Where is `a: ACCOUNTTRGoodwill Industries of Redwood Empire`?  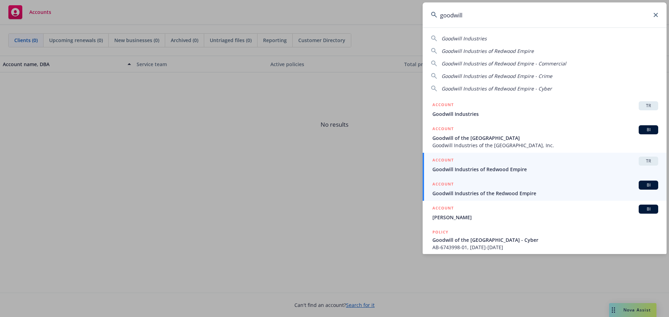 a: ACCOUNTTRGoodwill Industries of Redwood Empire is located at coordinates (545, 165).